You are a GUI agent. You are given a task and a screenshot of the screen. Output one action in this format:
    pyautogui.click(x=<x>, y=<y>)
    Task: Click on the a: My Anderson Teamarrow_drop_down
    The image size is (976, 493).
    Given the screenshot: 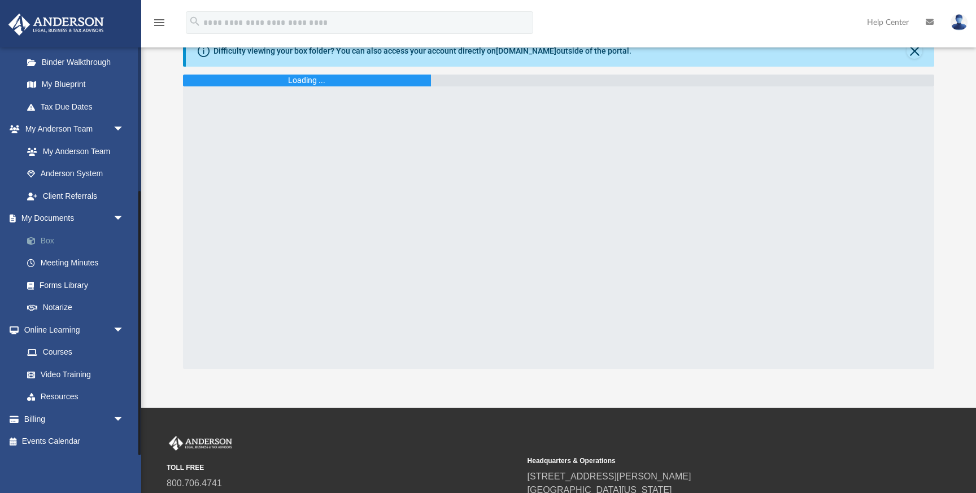 What is the action you would take?
    pyautogui.click(x=72, y=129)
    